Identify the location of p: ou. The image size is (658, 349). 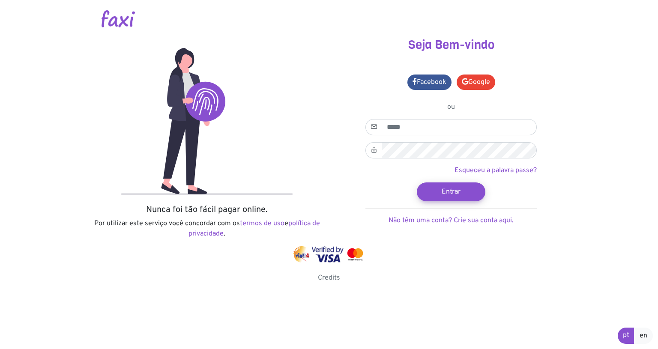
(451, 107).